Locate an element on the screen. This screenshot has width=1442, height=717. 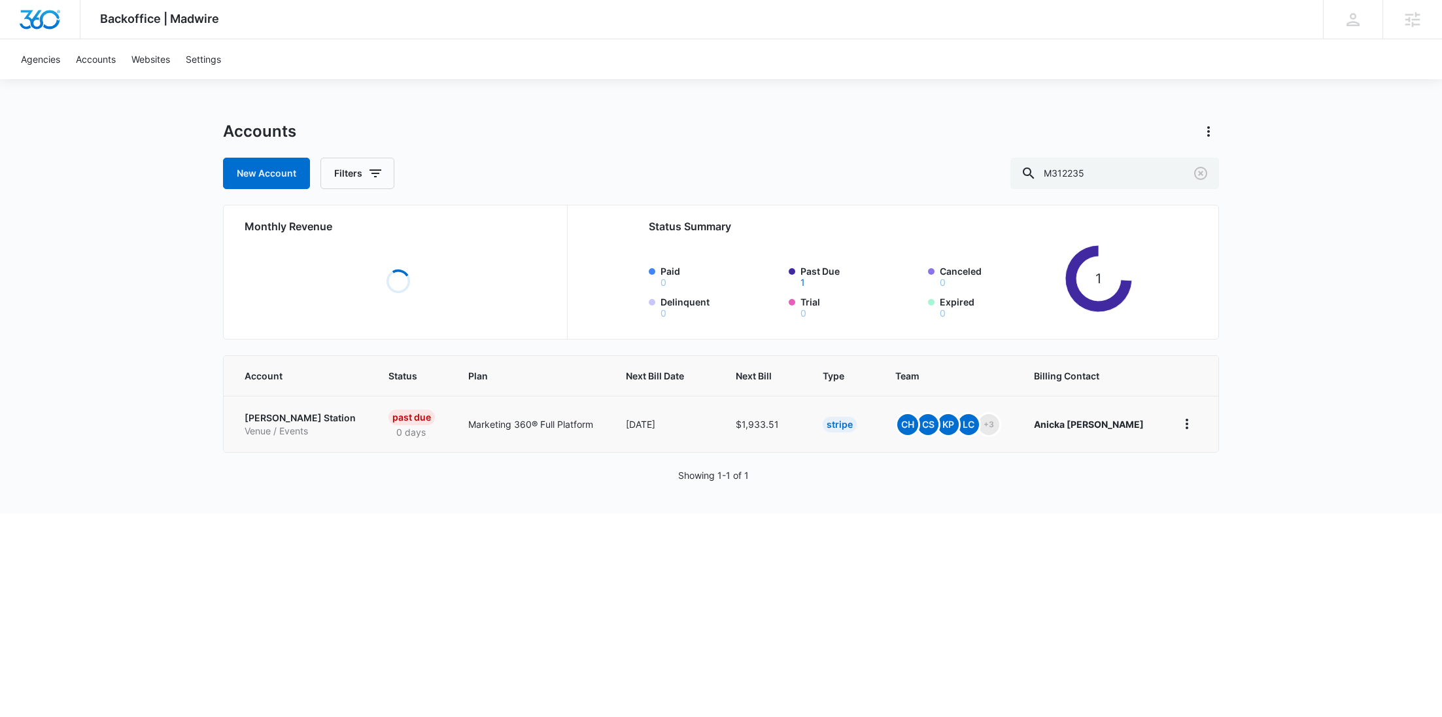
span: Account is located at coordinates (291, 375).